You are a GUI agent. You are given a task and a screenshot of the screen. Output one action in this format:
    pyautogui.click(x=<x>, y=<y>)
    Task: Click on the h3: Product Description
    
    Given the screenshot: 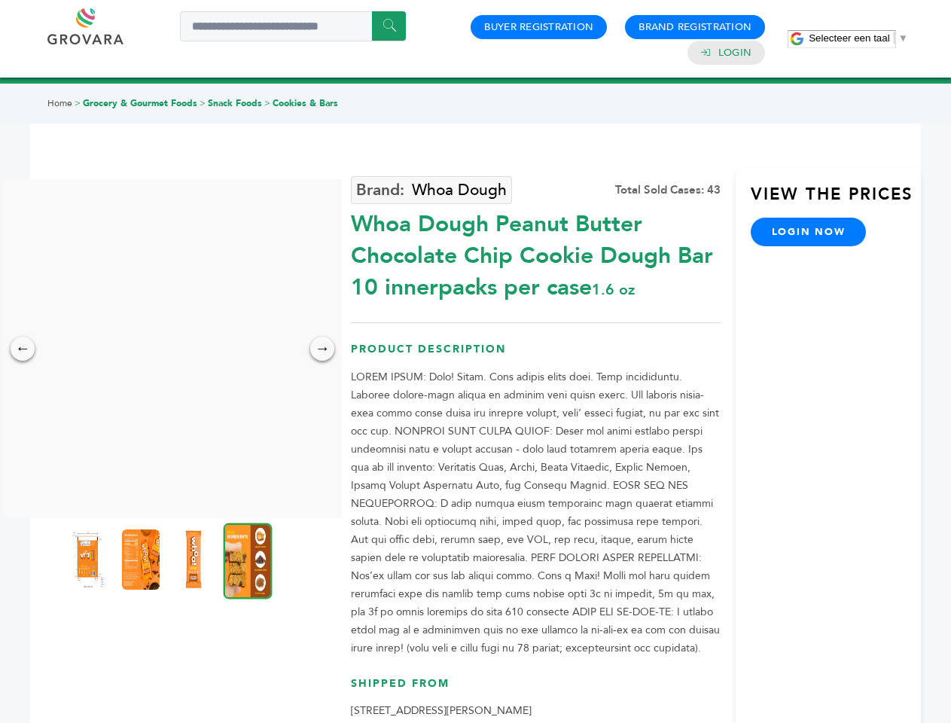 What is the action you would take?
    pyautogui.click(x=536, y=355)
    